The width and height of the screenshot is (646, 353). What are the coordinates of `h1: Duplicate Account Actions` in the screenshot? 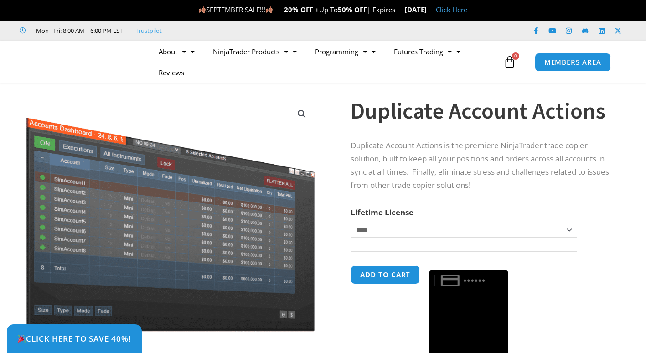 It's located at (484, 111).